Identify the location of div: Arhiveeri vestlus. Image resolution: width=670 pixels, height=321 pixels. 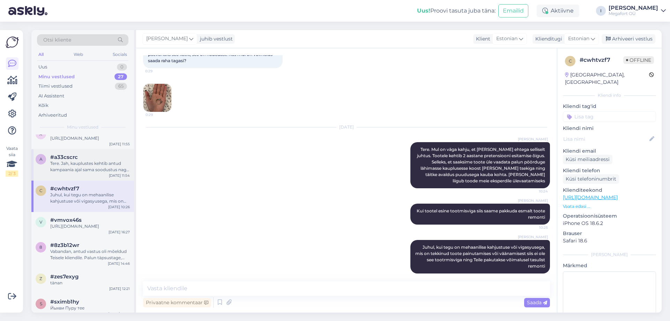
(628, 39).